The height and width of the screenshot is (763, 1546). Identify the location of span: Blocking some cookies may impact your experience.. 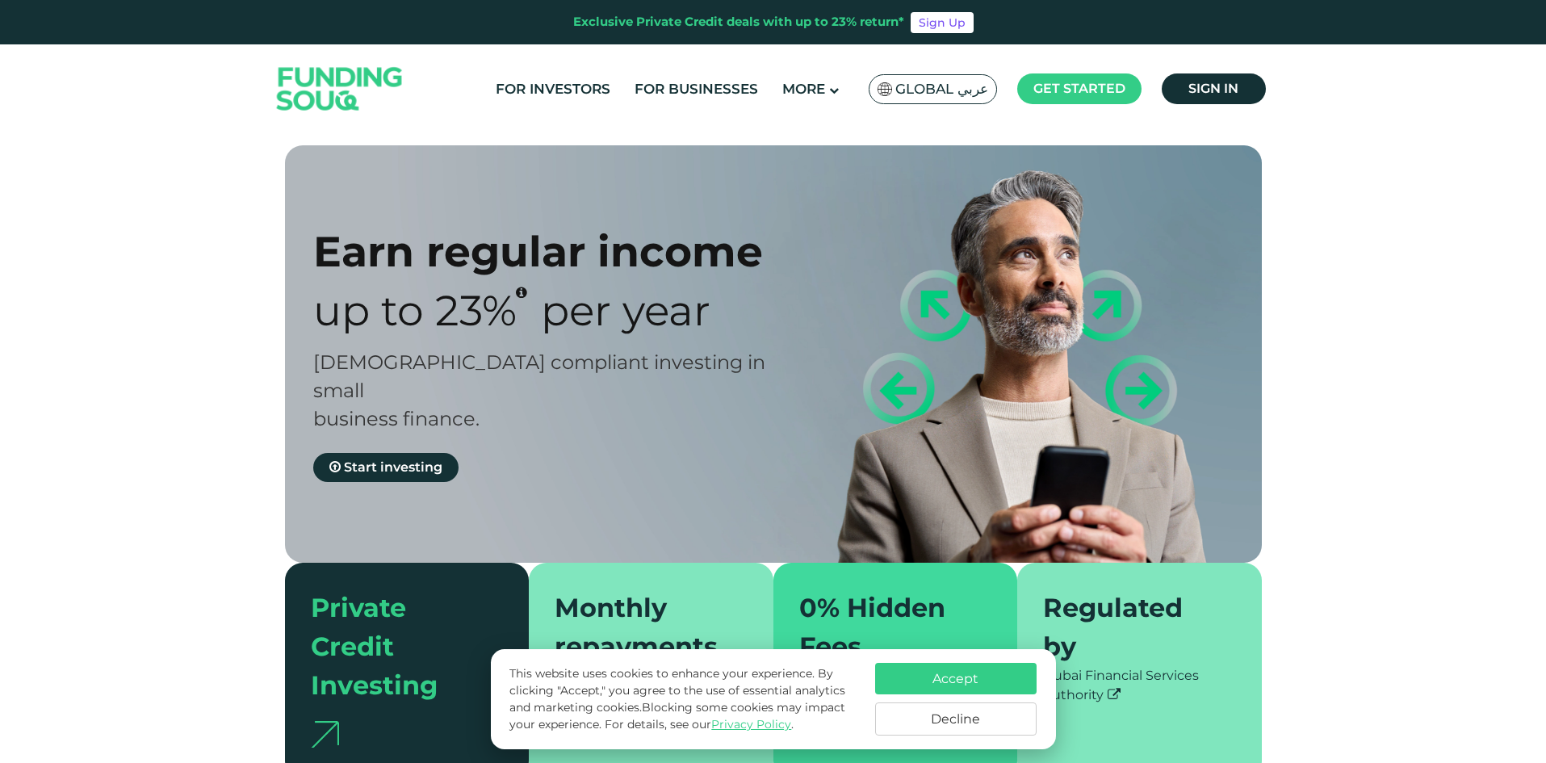
(677, 715).